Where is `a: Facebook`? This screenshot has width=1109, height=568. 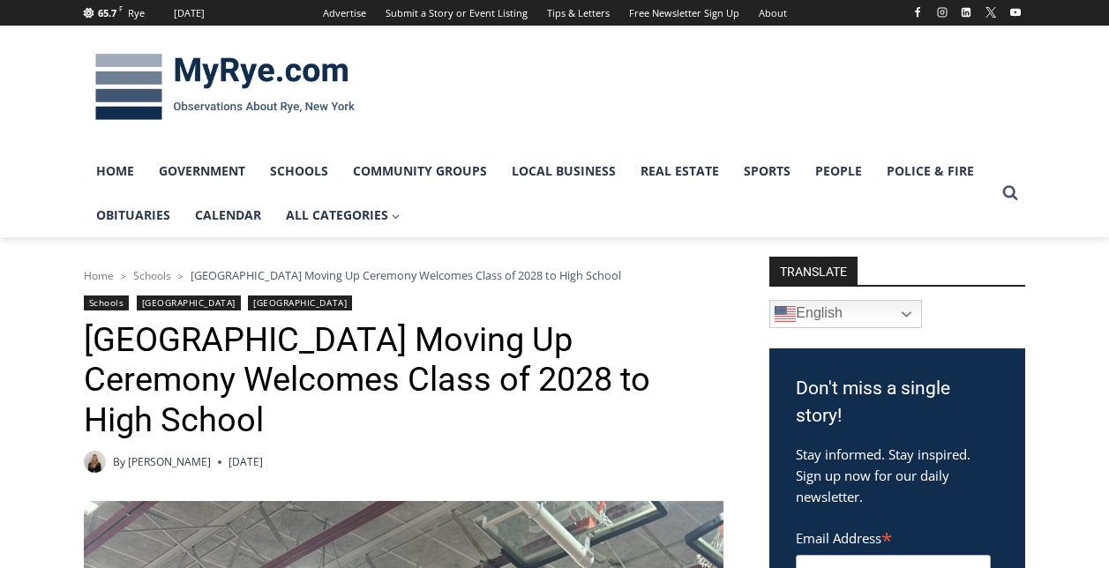 a: Facebook is located at coordinates (918, 12).